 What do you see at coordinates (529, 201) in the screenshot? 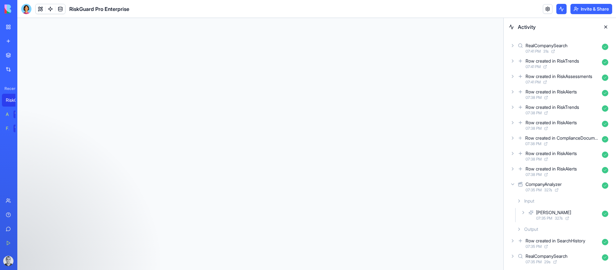
I see `span: Input` at bounding box center [529, 201].